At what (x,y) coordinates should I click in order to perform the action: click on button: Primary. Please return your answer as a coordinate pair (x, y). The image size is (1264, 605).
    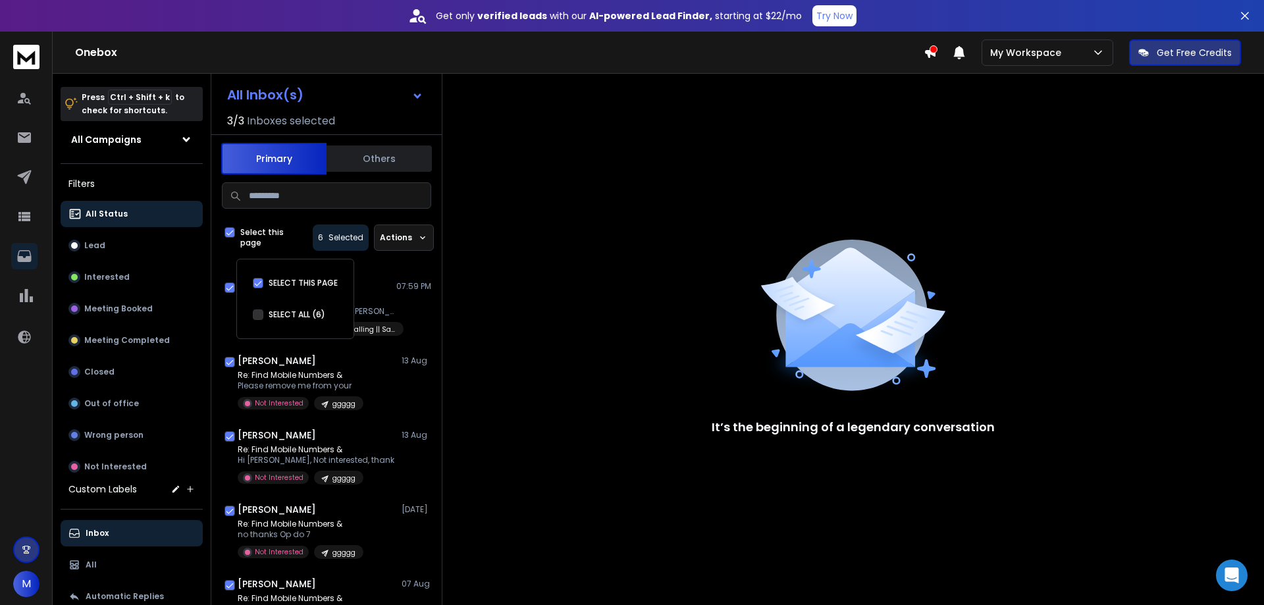
    Looking at the image, I should click on (274, 159).